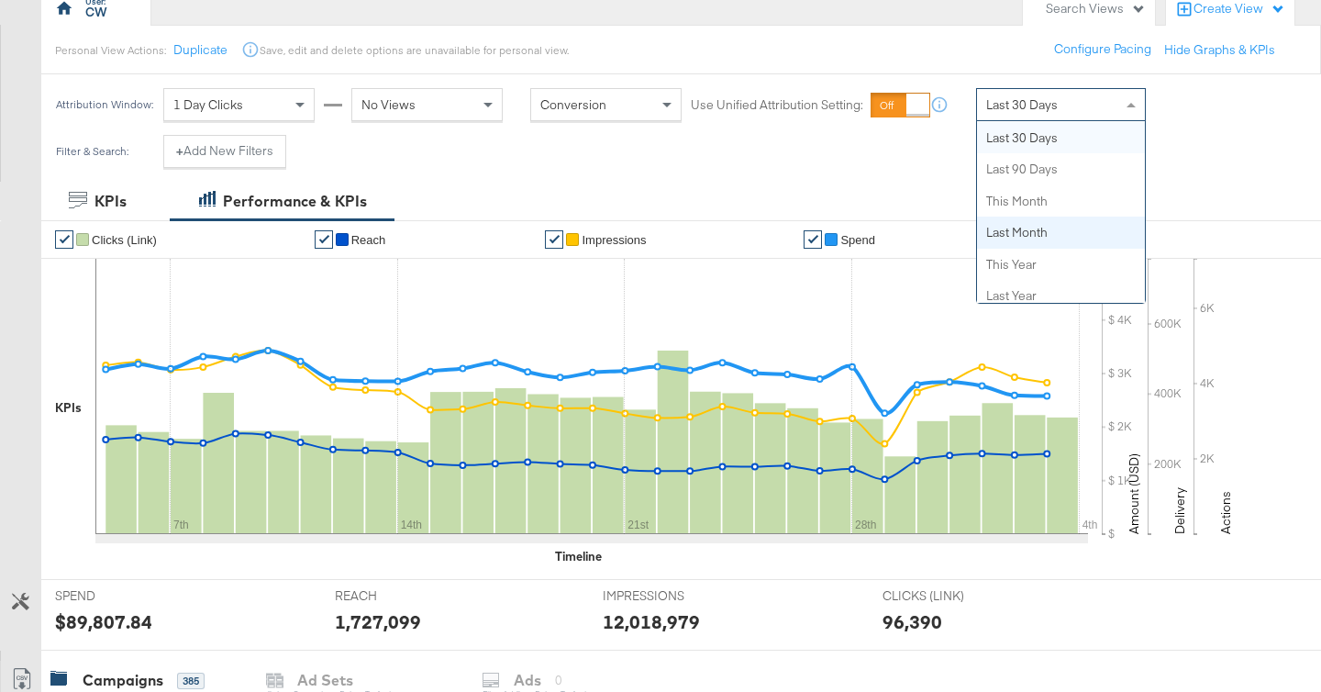 The width and height of the screenshot is (1321, 692). What do you see at coordinates (378, 621) in the screenshot?
I see `div: 1,727,099` at bounding box center [378, 621].